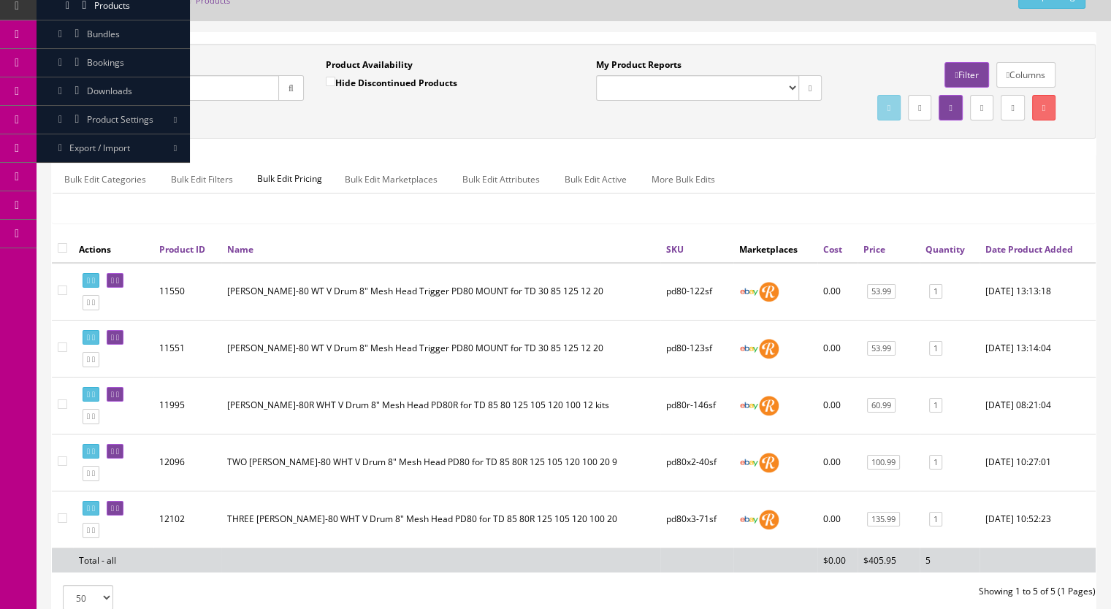  What do you see at coordinates (369, 65) in the screenshot?
I see `label: Product Availability` at bounding box center [369, 65].